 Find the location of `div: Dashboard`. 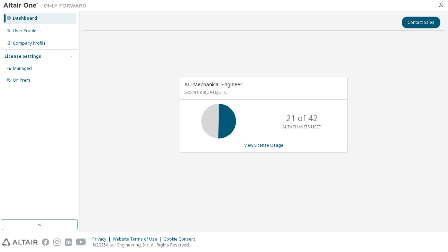

div: Dashboard is located at coordinates (25, 18).